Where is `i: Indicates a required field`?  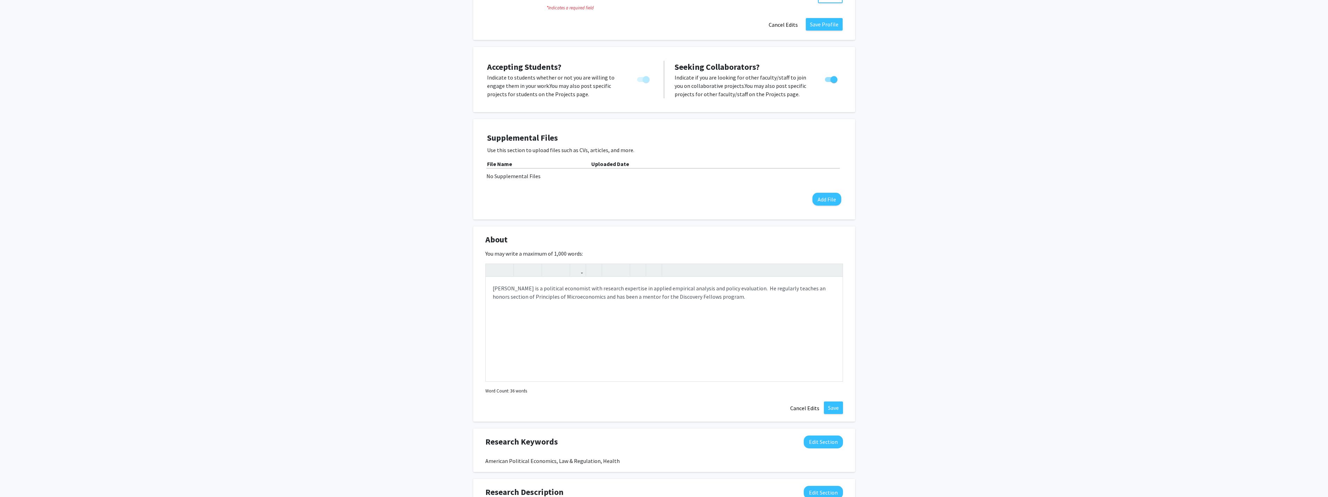 i: Indicates a required field is located at coordinates (694, 8).